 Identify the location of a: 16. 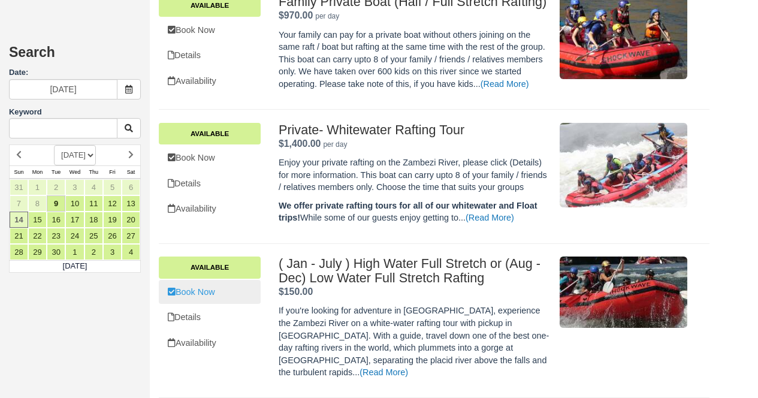
(56, 219).